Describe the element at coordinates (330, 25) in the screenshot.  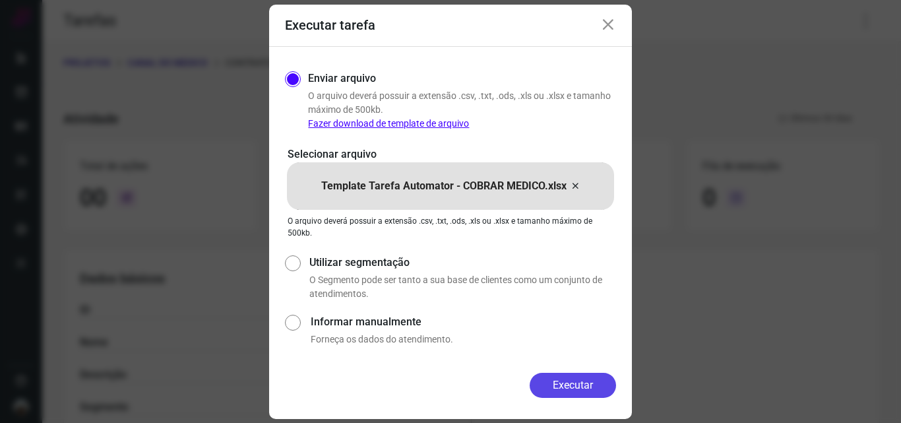
I see `h3: Executar tarefa` at that location.